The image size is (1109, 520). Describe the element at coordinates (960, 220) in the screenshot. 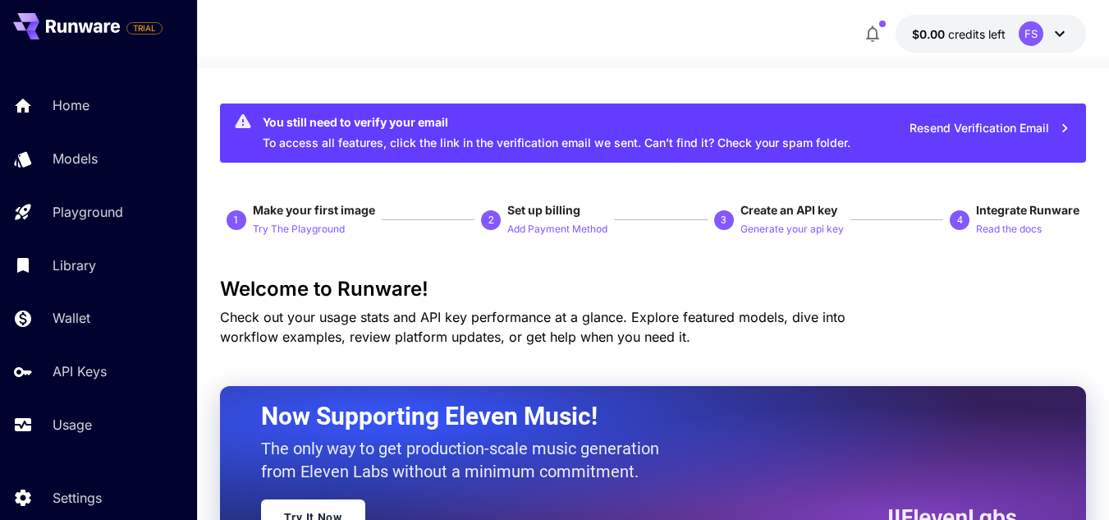

I see `p: 4` at that location.